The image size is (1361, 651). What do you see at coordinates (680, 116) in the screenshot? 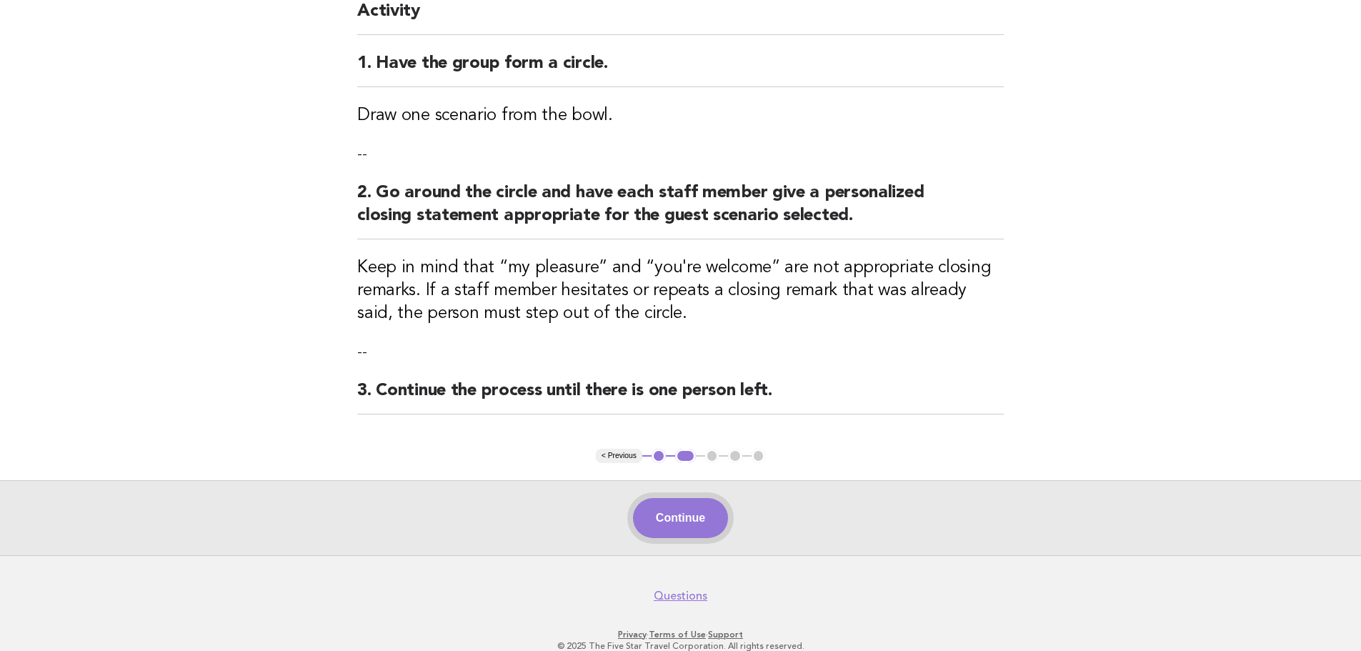
I see `h3: Draw one scenario from the bowl.` at bounding box center [680, 116].